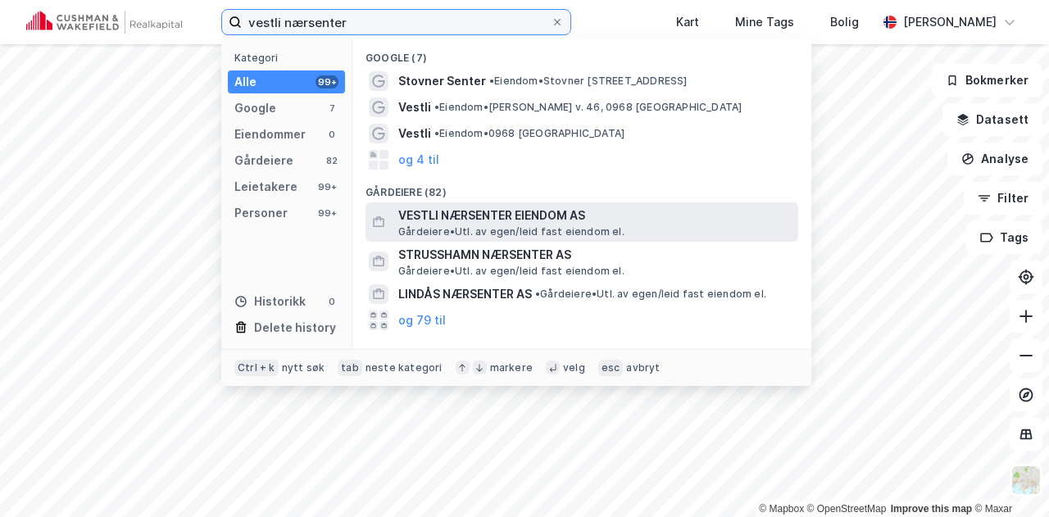  What do you see at coordinates (255, 108) in the screenshot?
I see `div: Google` at bounding box center [255, 108].